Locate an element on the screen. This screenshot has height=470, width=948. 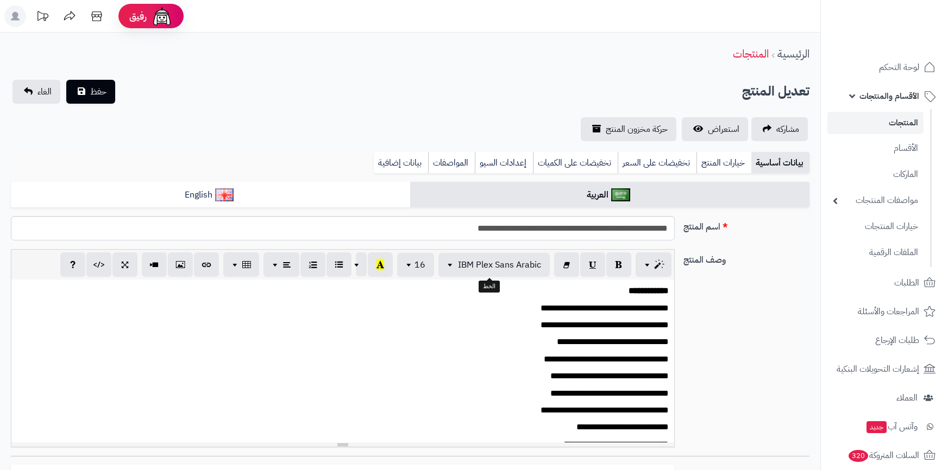
span: حركة مخزون المنتج is located at coordinates (636, 129).